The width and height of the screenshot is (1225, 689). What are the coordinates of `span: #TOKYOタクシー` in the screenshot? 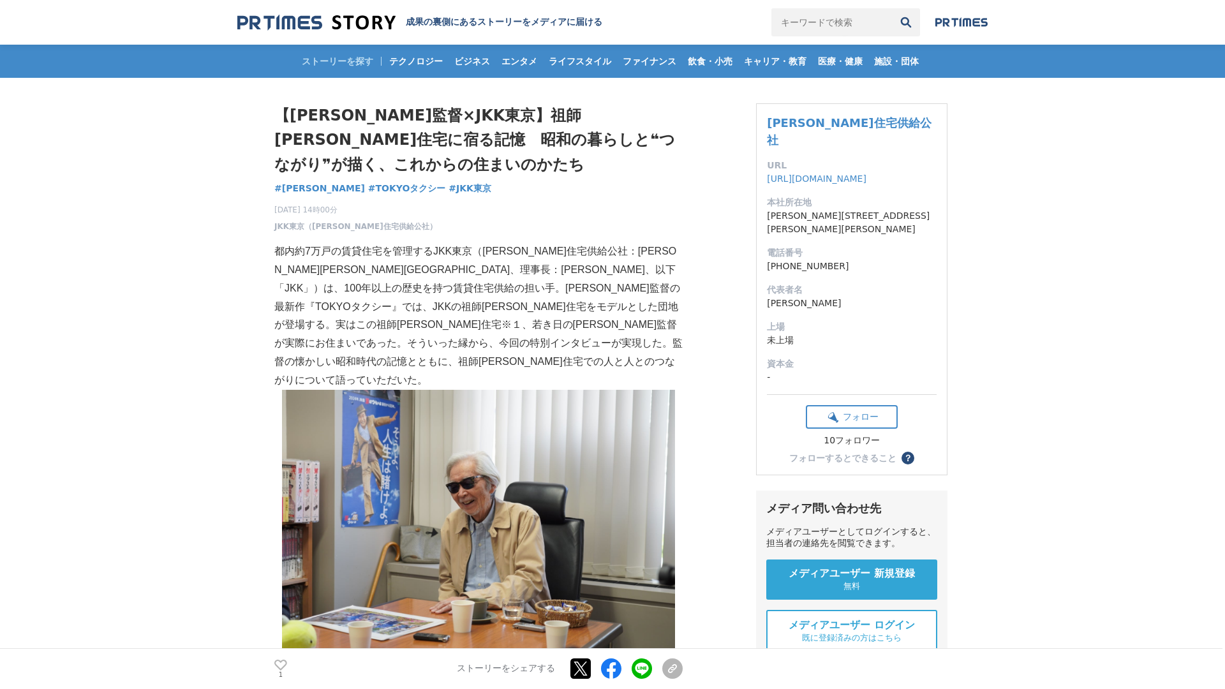 It's located at (407, 188).